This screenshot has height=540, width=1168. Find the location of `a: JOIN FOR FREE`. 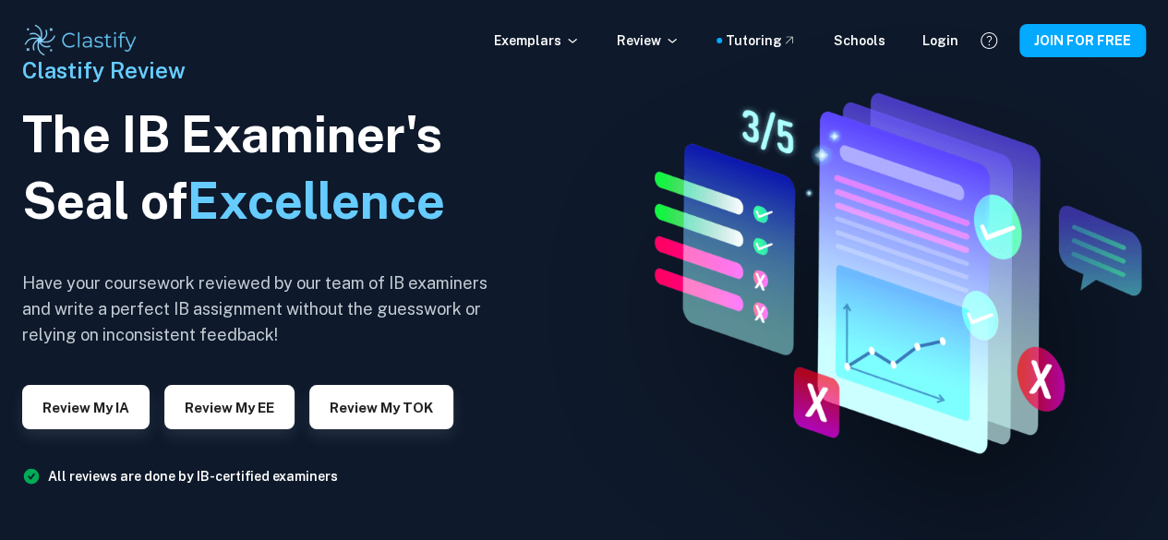

a: JOIN FOR FREE is located at coordinates (1082, 41).